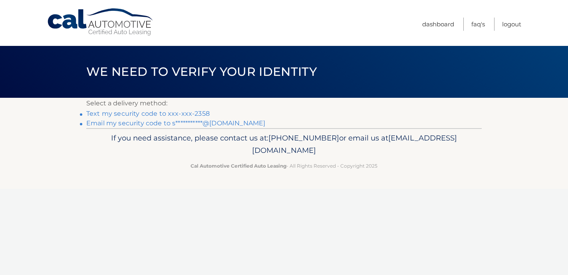  Describe the element at coordinates (201, 72) in the screenshot. I see `span: We need to verify your identity` at that location.